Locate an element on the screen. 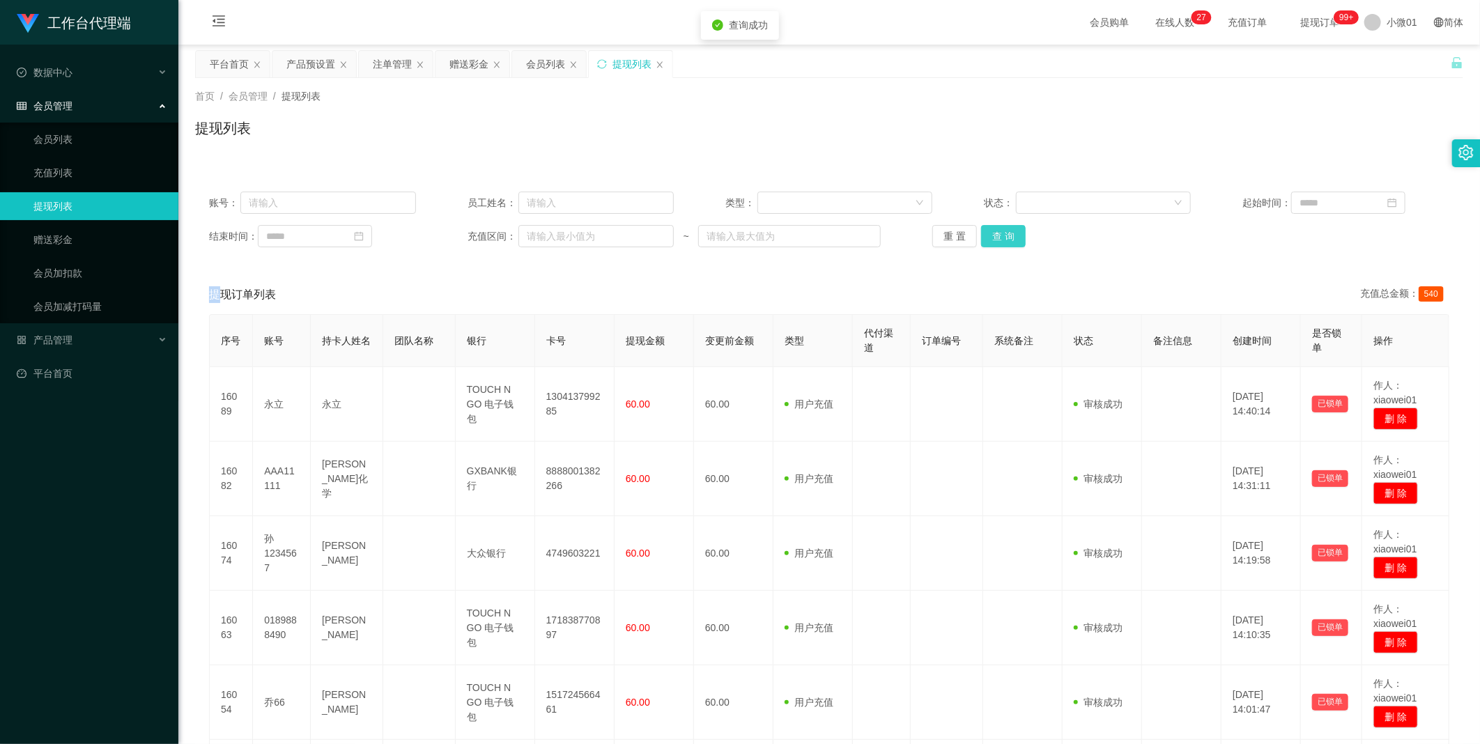 This screenshot has height=744, width=1480. span: 变更前金额 is located at coordinates (730, 341).